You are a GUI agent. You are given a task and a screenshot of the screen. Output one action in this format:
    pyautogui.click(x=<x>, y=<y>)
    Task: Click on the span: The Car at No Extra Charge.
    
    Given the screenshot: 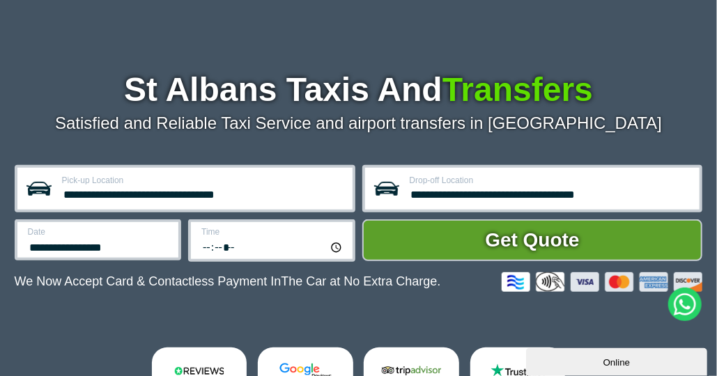 What is the action you would take?
    pyautogui.click(x=360, y=282)
    